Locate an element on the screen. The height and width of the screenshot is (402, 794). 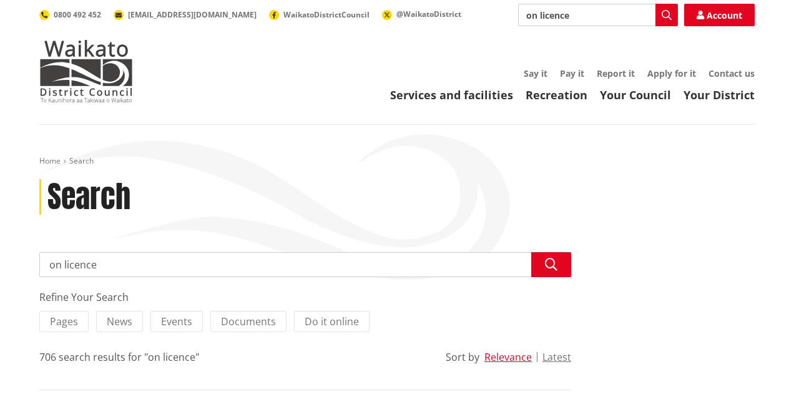
a: Your District is located at coordinates (719, 95).